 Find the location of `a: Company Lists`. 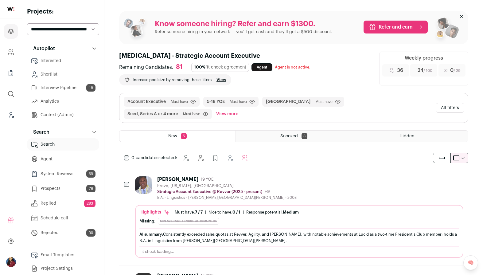

a: Company Lists is located at coordinates (11, 73).